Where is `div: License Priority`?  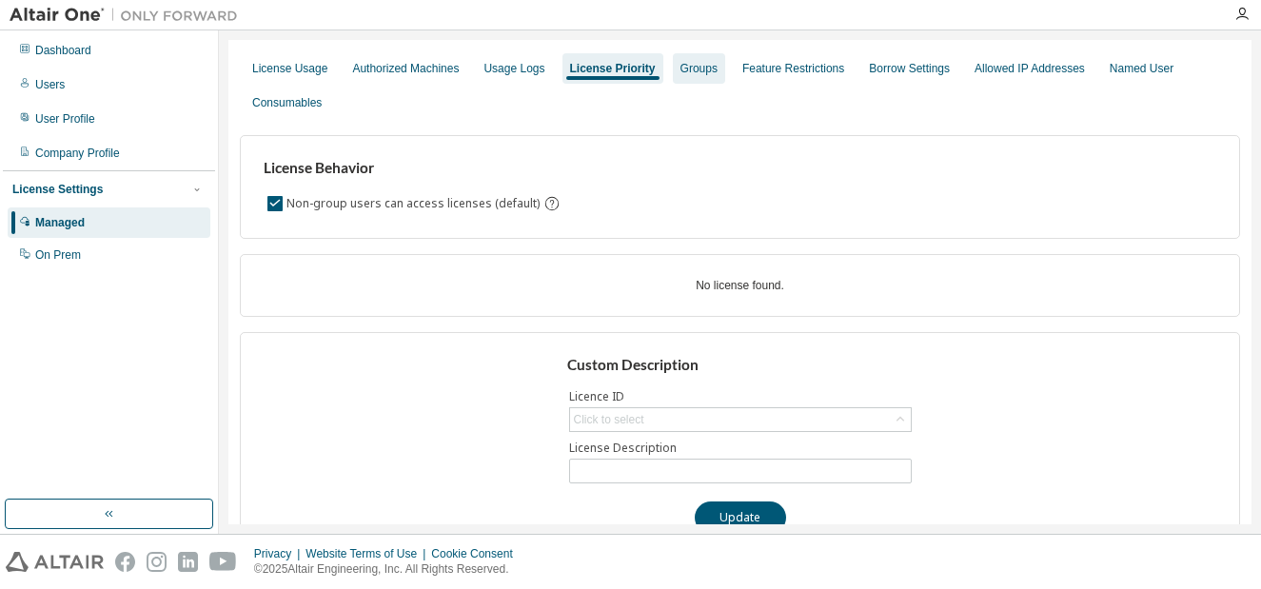
div: License Priority is located at coordinates (613, 69).